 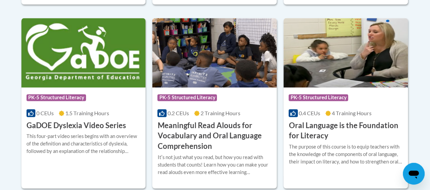 I want to click on span: 4 Training Hours, so click(x=351, y=113).